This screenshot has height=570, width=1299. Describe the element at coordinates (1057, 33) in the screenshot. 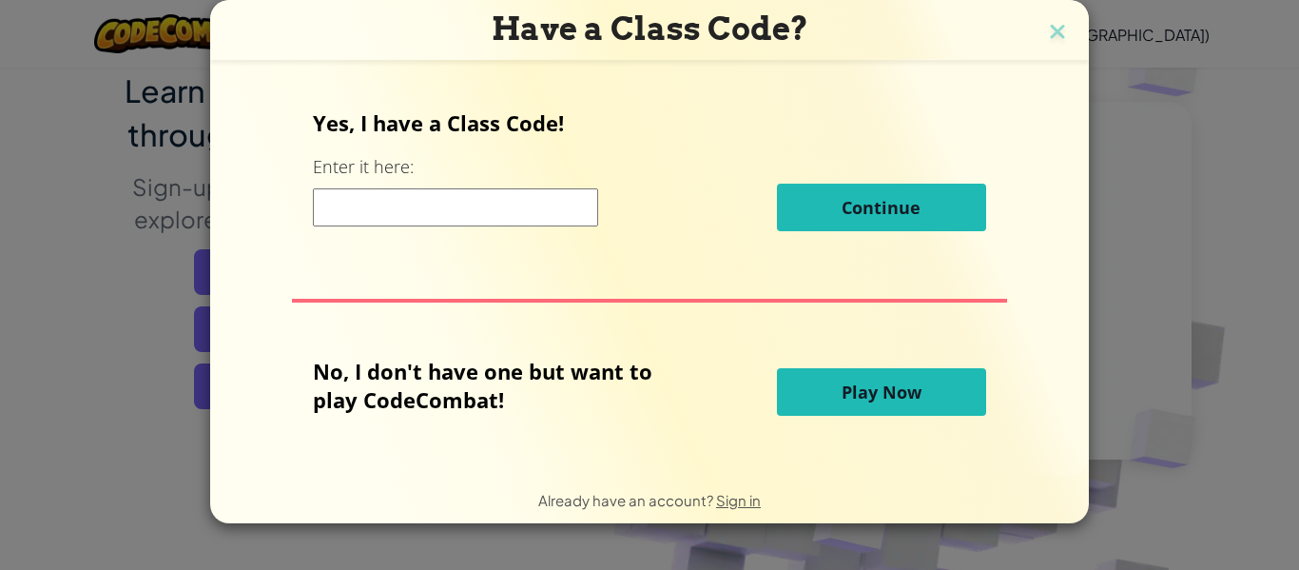

I see `img: close icon` at that location.